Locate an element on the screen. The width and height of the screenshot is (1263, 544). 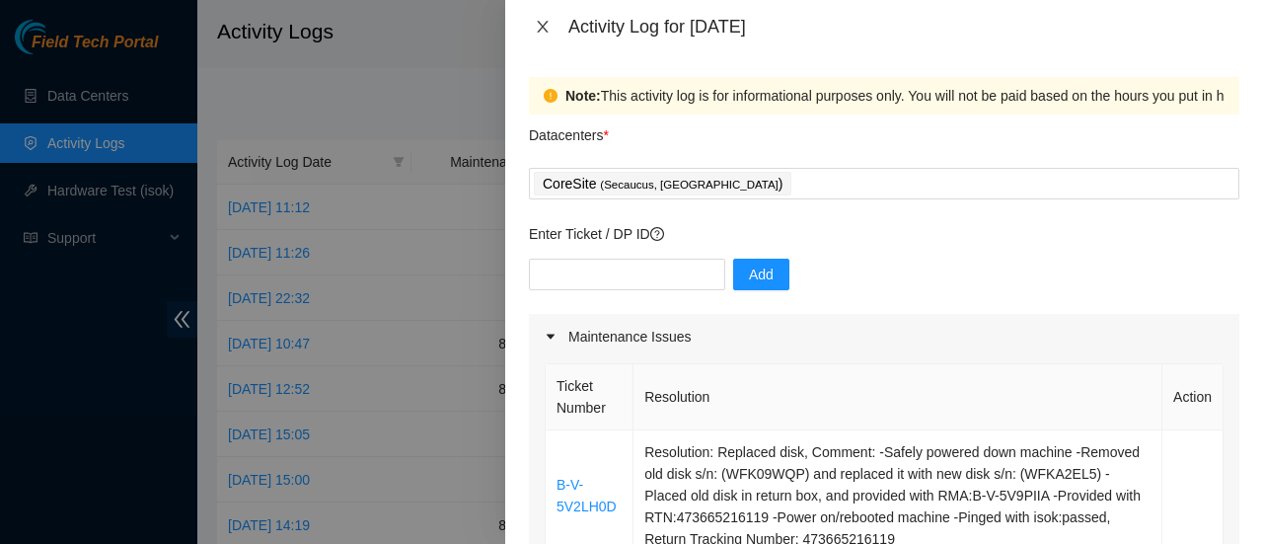
span: Add is located at coordinates (761, 274).